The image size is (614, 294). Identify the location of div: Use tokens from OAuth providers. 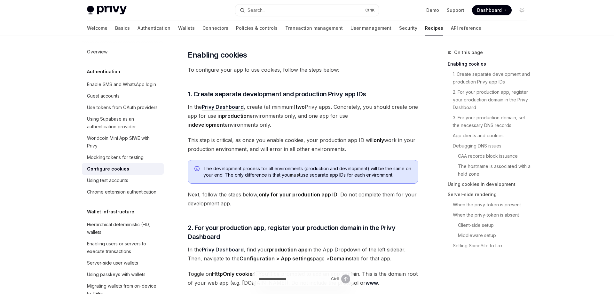
(122, 108).